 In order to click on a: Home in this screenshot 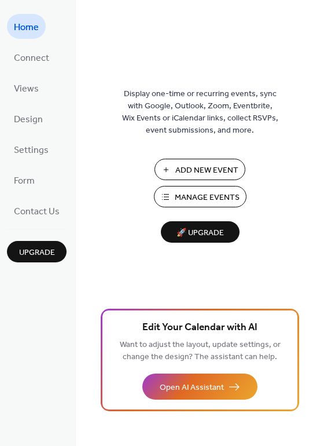, I will do `click(26, 26)`.